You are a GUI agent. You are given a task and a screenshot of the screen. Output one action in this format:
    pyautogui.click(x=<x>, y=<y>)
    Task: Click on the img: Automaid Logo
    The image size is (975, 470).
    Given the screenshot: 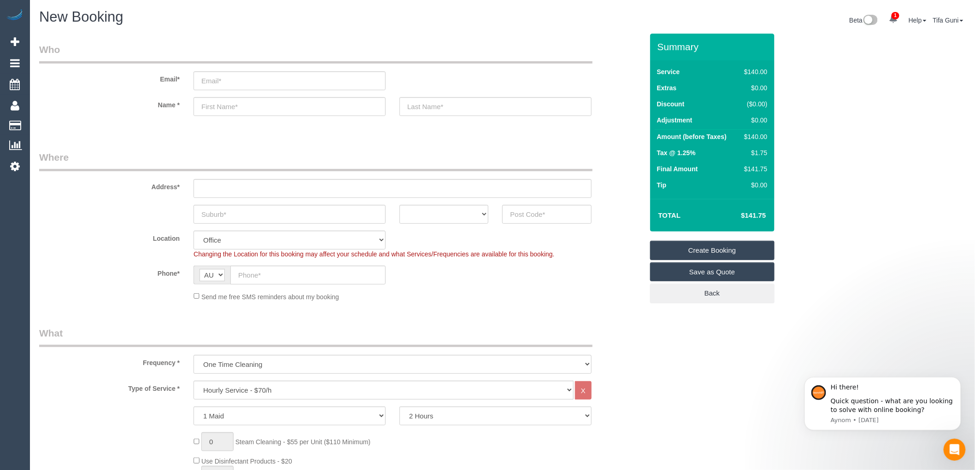 What is the action you would take?
    pyautogui.click(x=15, y=16)
    